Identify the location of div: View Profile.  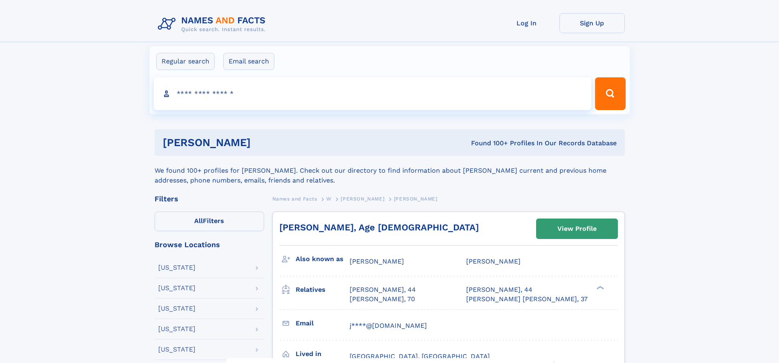
(577, 229).